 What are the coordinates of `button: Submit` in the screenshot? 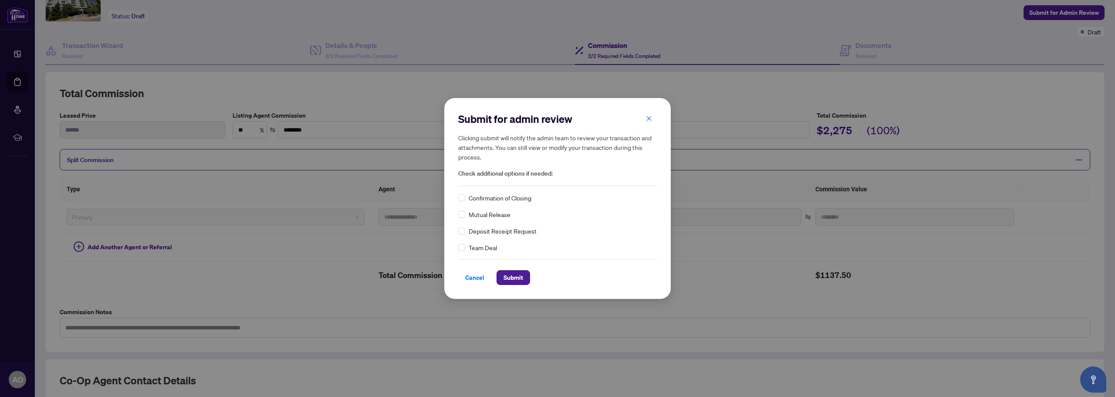 It's located at (513, 278).